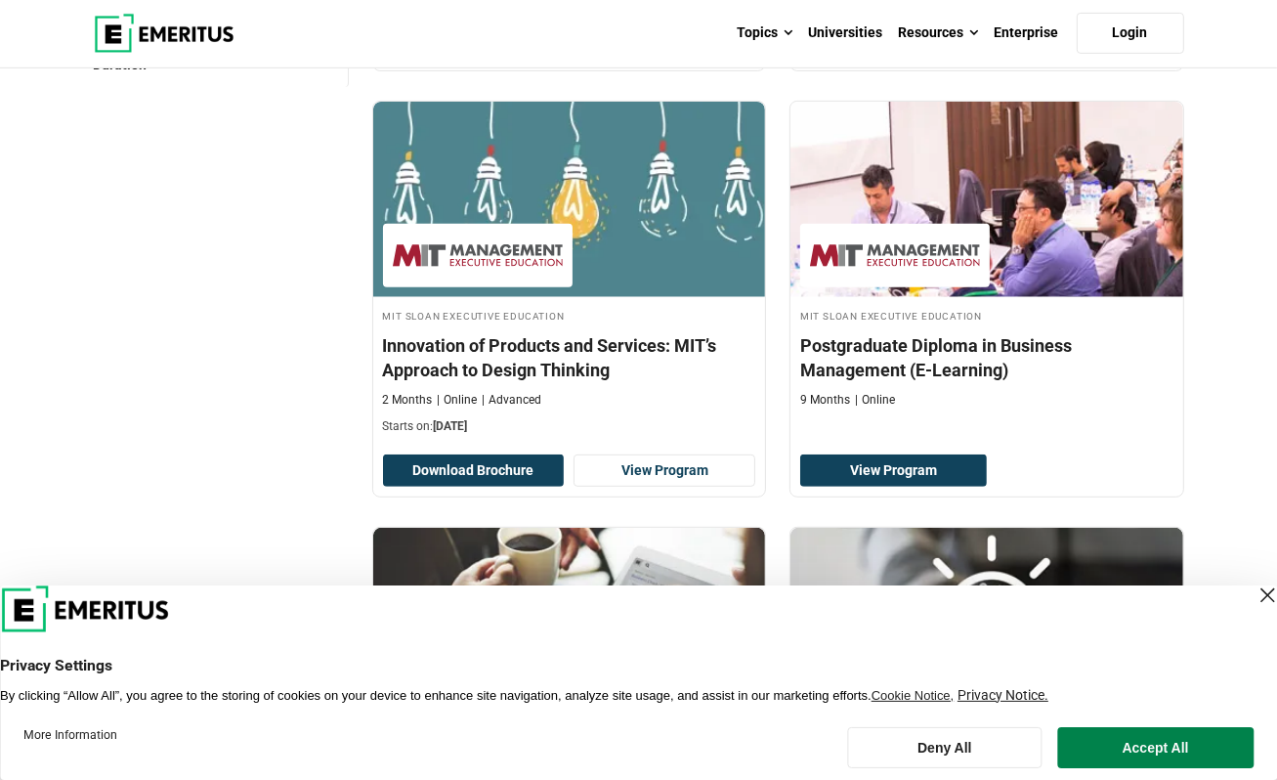 Image resolution: width=1277 pixels, height=780 pixels. Describe the element at coordinates (570, 426) in the screenshot. I see `p: Starts on:` at that location.